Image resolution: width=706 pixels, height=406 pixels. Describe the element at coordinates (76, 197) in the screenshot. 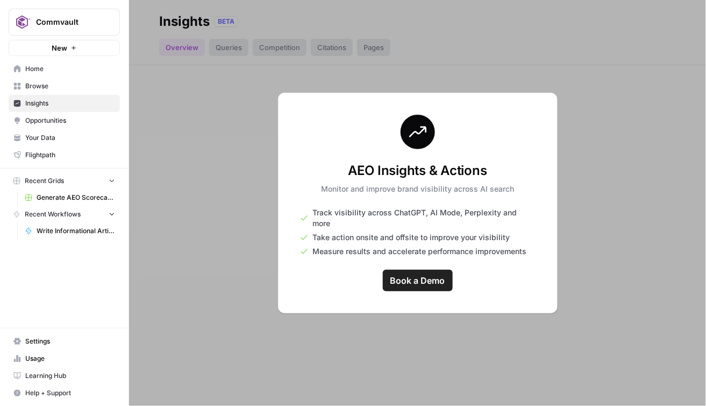

I see `span: Generate AEO Scorecard (1)` at that location.